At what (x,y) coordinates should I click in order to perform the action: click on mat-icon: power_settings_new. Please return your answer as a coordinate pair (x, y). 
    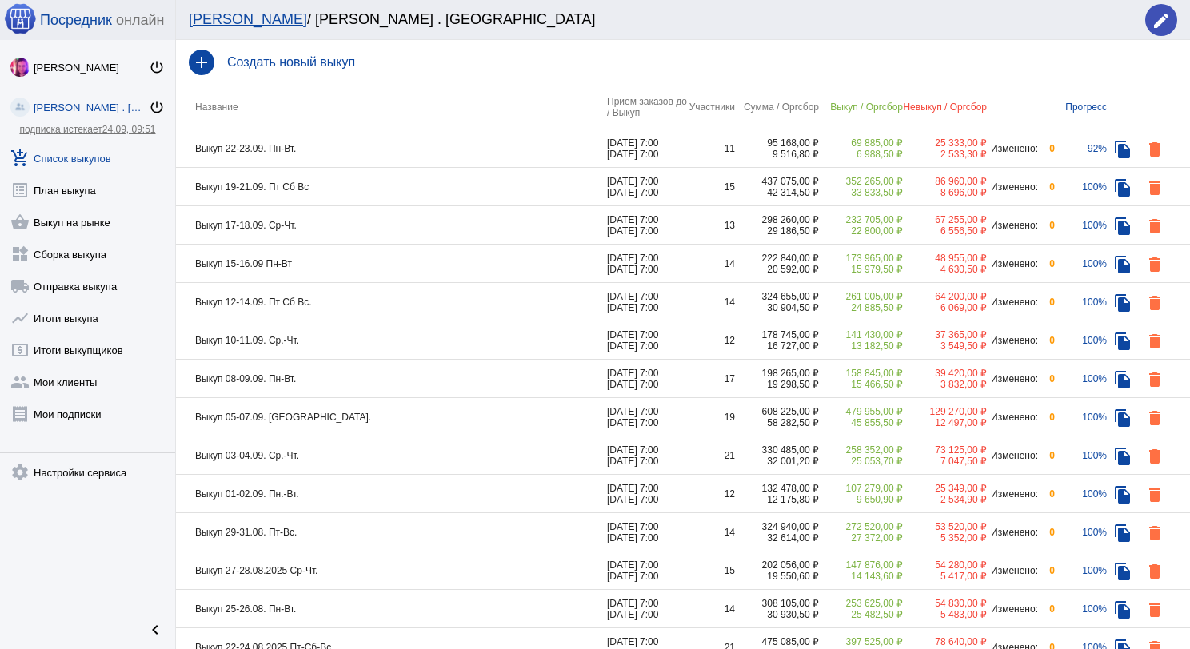
    Looking at the image, I should click on (157, 107).